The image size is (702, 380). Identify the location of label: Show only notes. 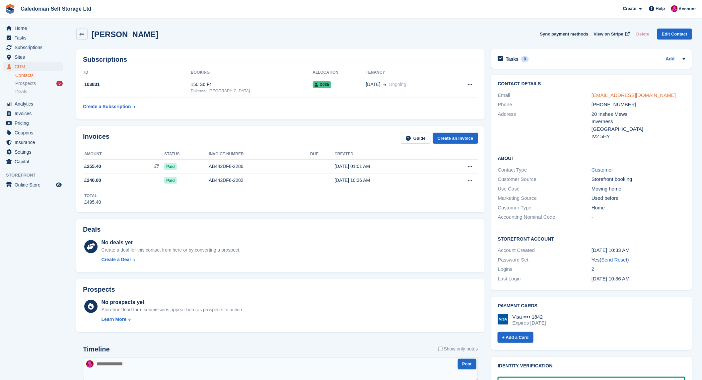
(458, 349).